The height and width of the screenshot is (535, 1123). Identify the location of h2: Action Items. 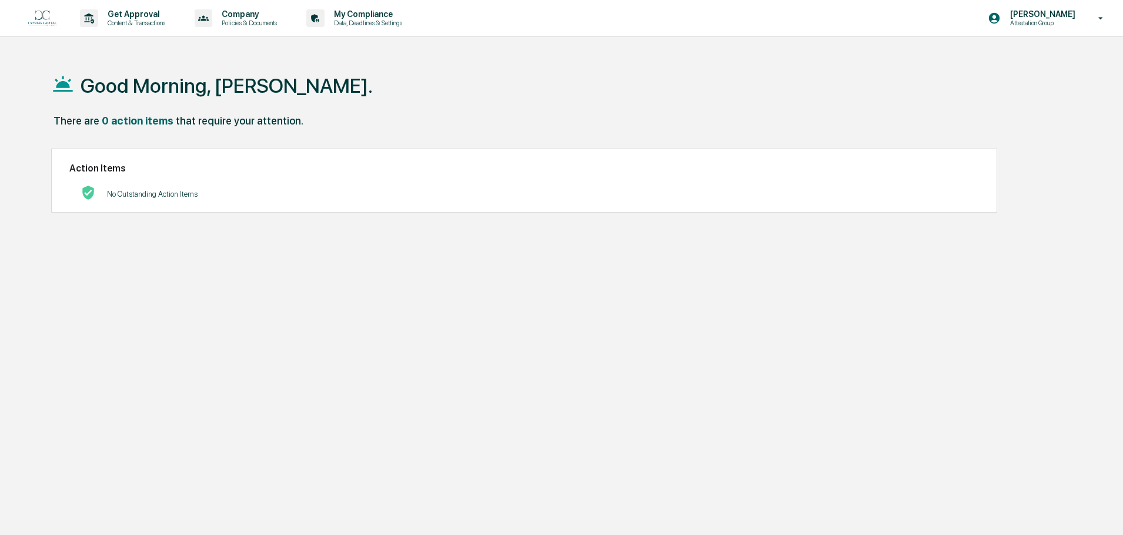
(524, 168).